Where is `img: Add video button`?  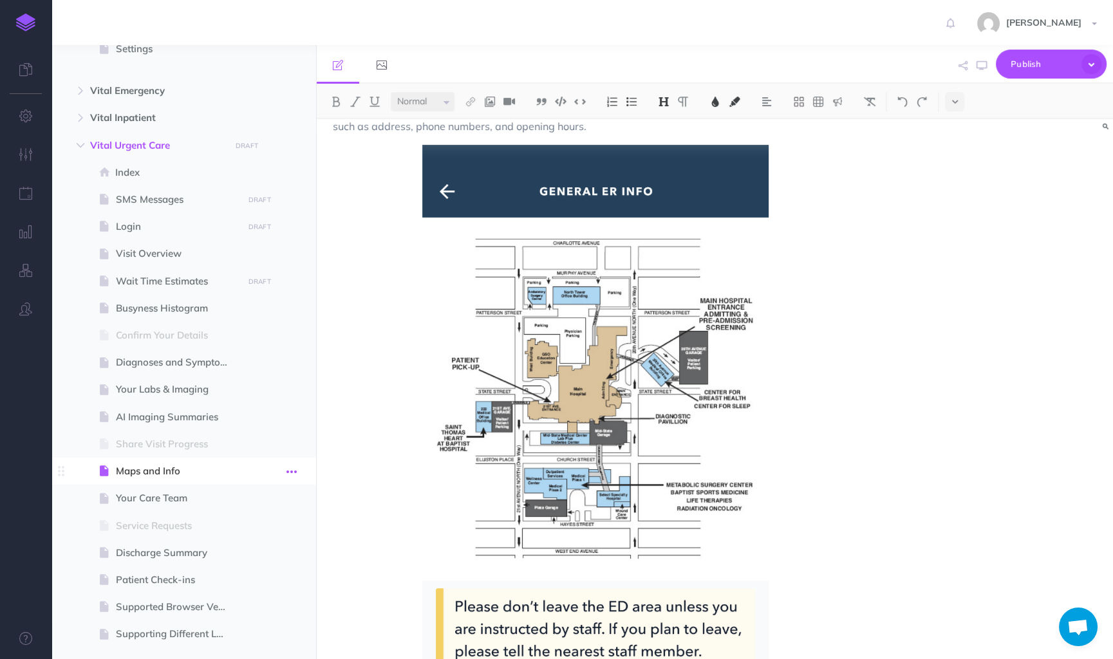 img: Add video button is located at coordinates (509, 102).